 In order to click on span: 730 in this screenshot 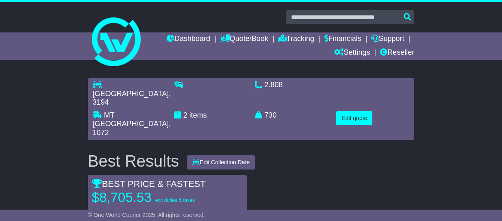, I will do `click(271, 115)`.